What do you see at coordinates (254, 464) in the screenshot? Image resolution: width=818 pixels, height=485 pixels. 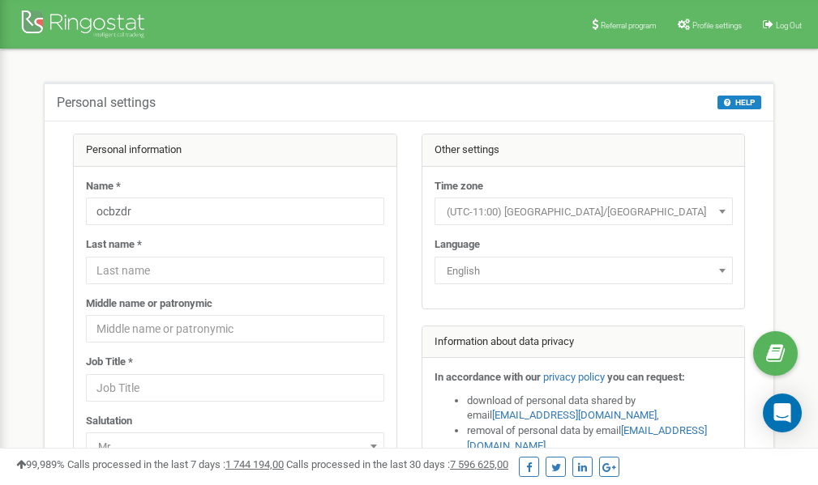 I see `u: 1 744 194,00` at bounding box center [254, 464].